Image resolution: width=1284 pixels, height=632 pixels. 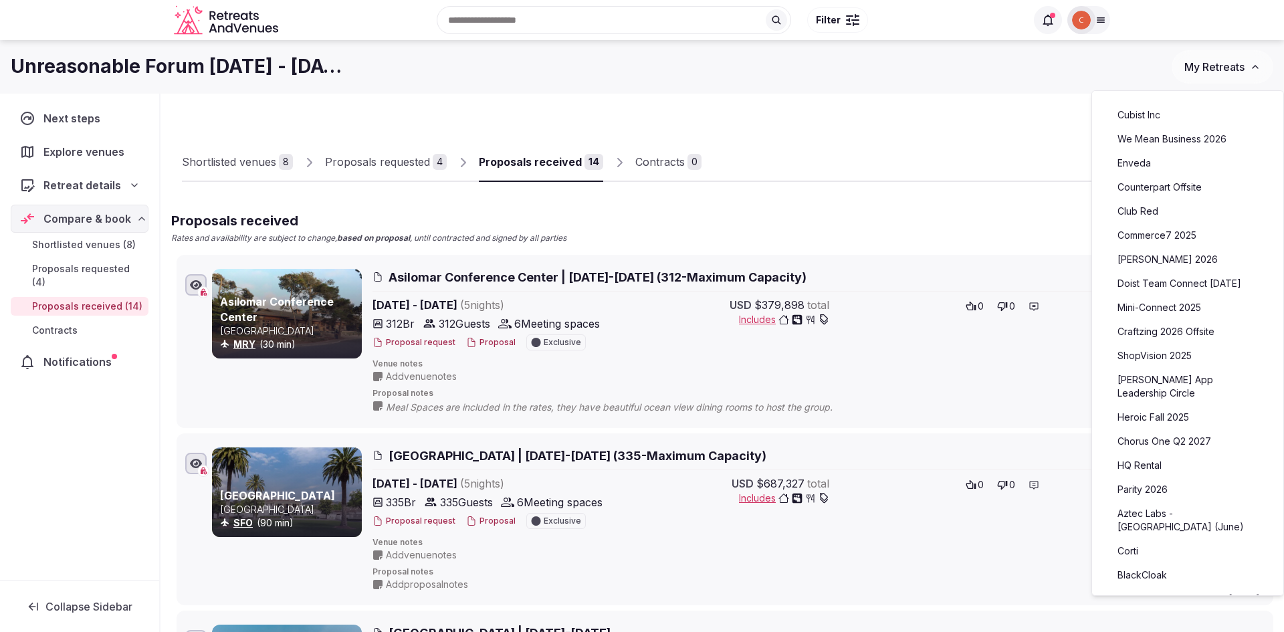 What do you see at coordinates (828, 20) in the screenshot?
I see `span: Filter` at bounding box center [828, 20].